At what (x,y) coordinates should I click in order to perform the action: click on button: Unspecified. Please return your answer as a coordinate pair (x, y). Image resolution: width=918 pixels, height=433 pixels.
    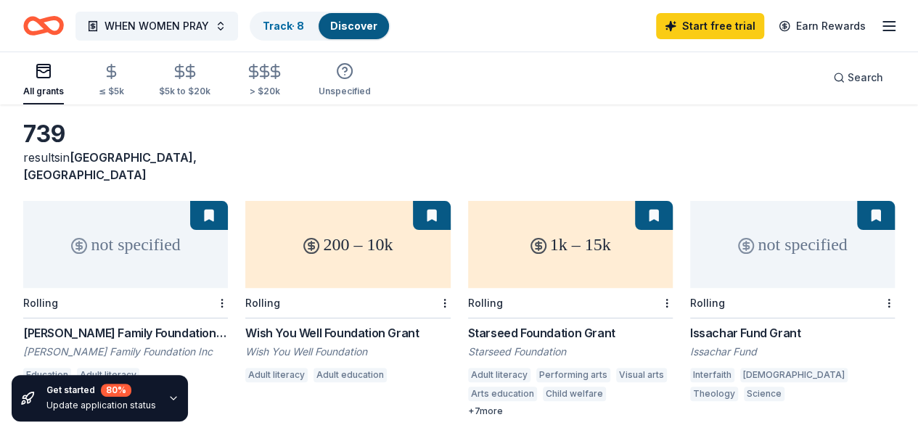
    Looking at the image, I should click on (345, 81).